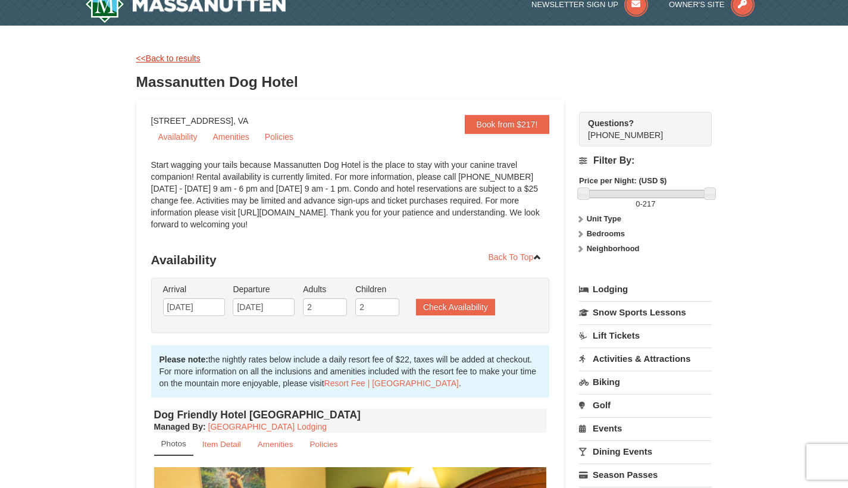  Describe the element at coordinates (351, 201) in the screenshot. I see `div: Start wagging your tails because Massanutten Dog Hotel is the place to stay with your canine trav...` at that location.